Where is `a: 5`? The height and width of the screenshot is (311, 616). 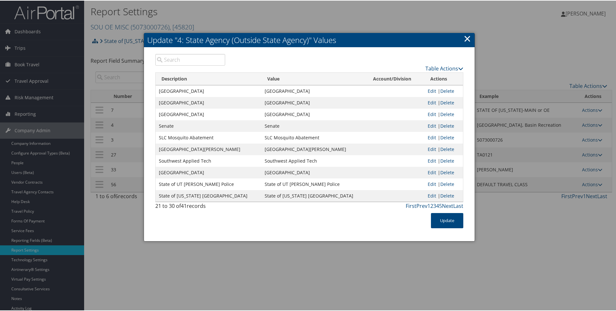 a: 5 is located at coordinates (440, 205).